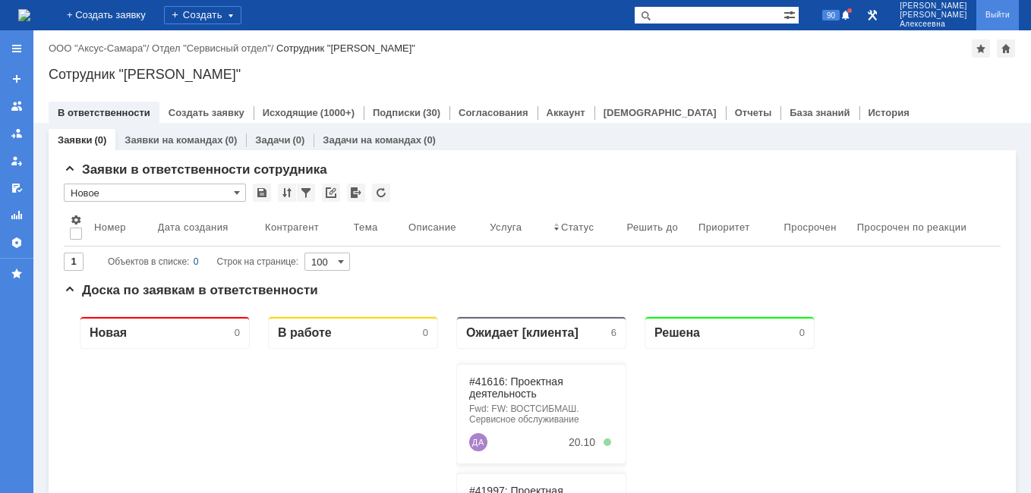 This screenshot has width=1031, height=493. What do you see at coordinates (452, 291) in the screenshot?
I see `a: #42079: Проектная деятельность` at bounding box center [452, 291].